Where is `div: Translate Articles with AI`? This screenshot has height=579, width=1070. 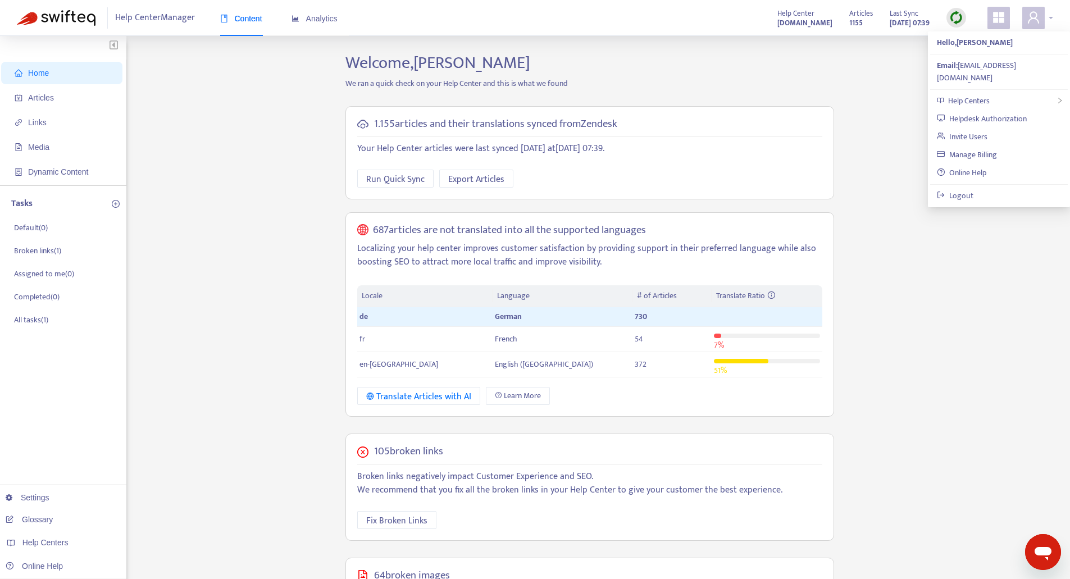 div: Translate Articles with AI is located at coordinates (419, 397).